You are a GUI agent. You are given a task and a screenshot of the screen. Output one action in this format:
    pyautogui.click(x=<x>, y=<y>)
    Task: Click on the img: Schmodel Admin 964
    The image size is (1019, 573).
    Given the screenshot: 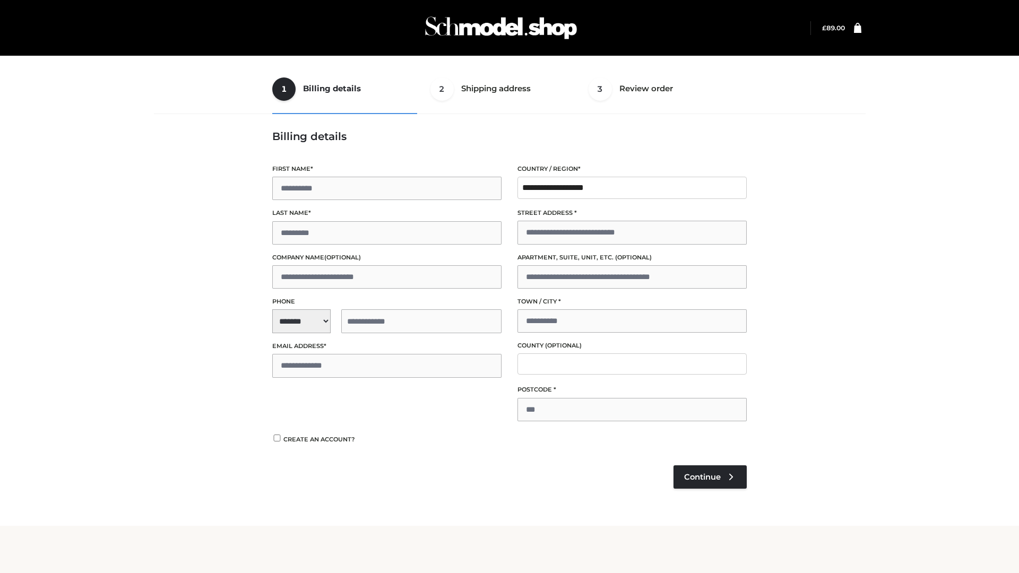 What is the action you would take?
    pyautogui.click(x=501, y=28)
    